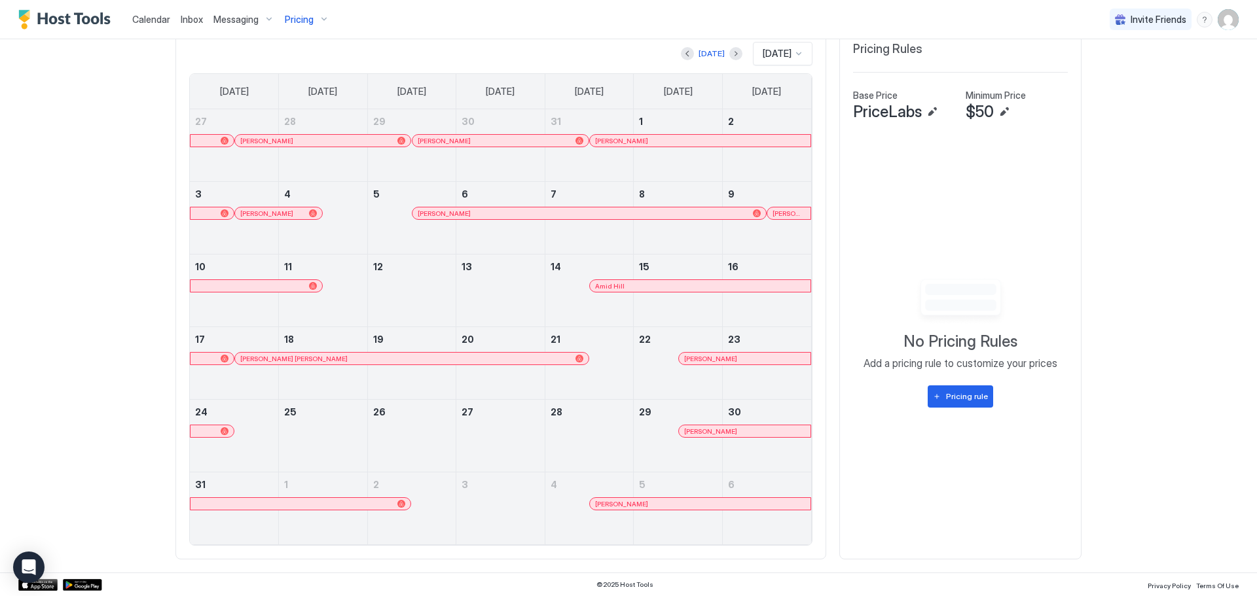 The width and height of the screenshot is (1257, 596). Describe the element at coordinates (412, 363) in the screenshot. I see `td: August 19, 2025` at that location.